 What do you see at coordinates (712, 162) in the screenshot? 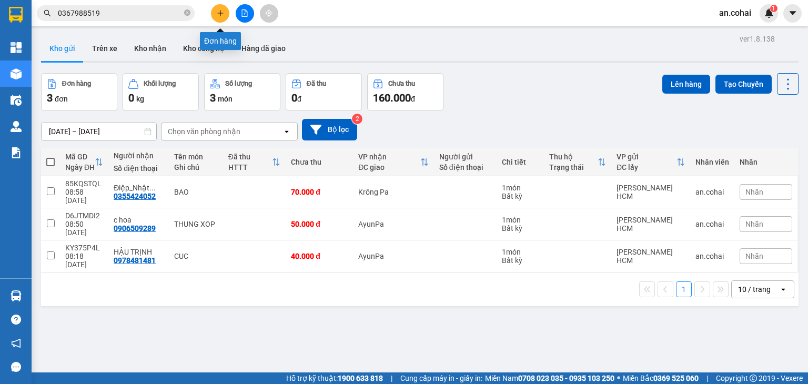
I see `div: Nhân viên` at bounding box center [712, 162].